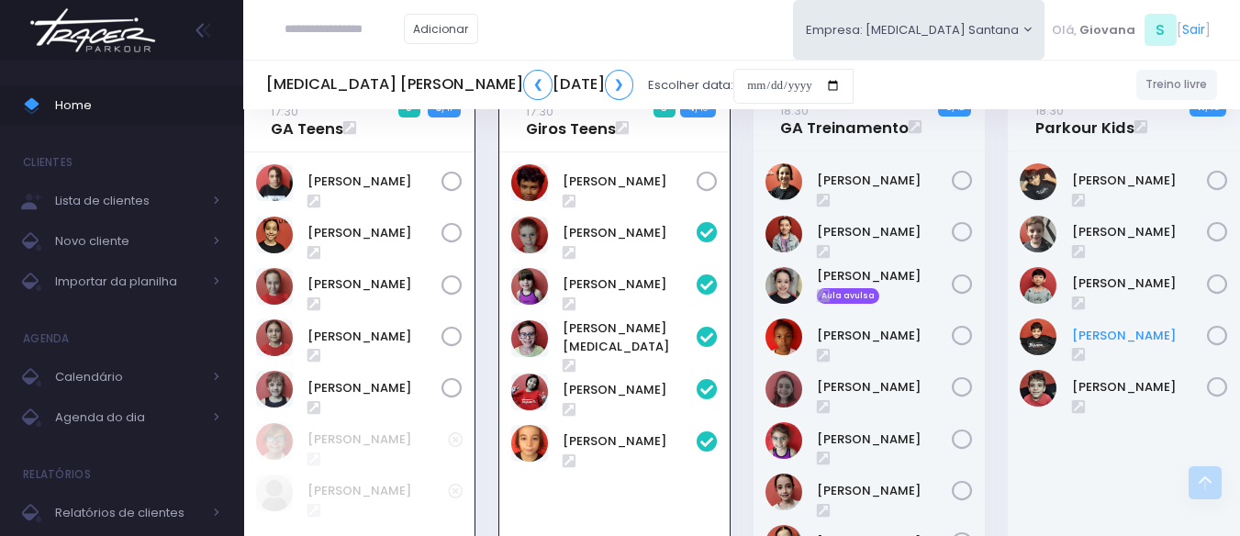 The width and height of the screenshot is (1240, 536). Describe the element at coordinates (784, 492) in the screenshot. I see `img: Marcella de Francesco Saavedra` at that location.